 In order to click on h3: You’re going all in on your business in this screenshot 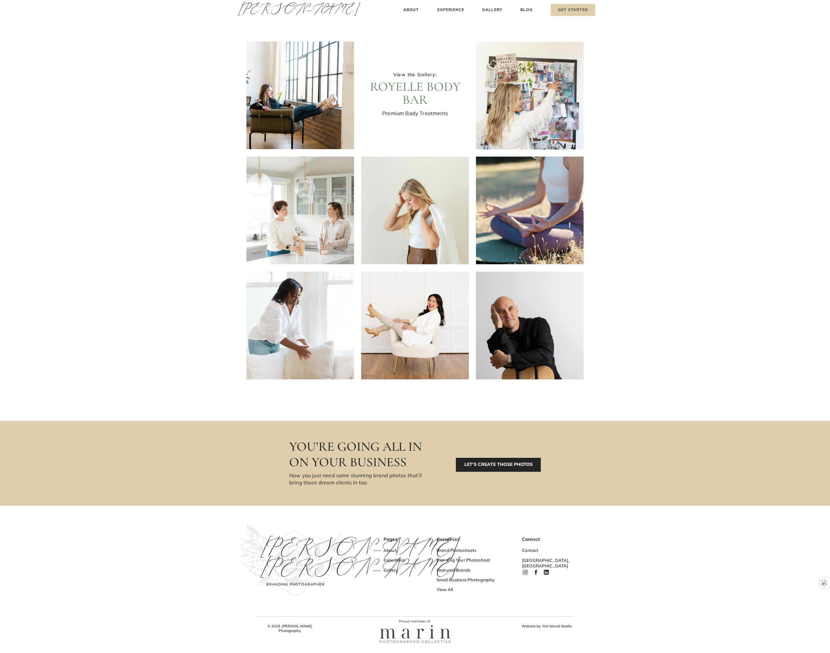, I will do `click(356, 455)`.